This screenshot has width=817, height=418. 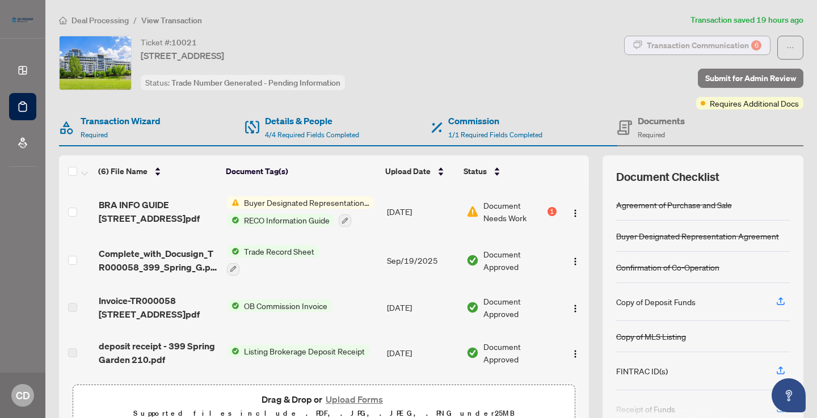 What do you see at coordinates (286, 220) in the screenshot?
I see `span: RECO Information Guide` at bounding box center [286, 220].